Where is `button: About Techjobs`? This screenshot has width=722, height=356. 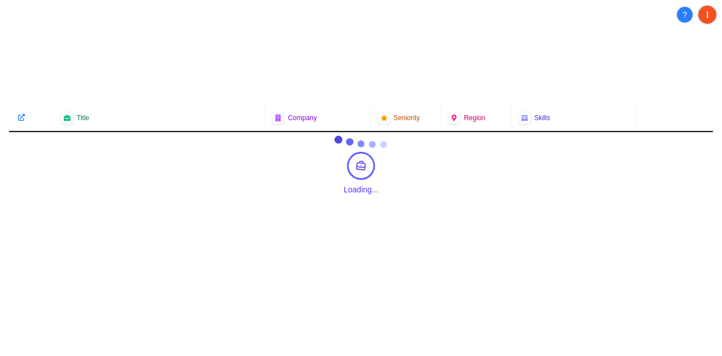 button: About Techjobs is located at coordinates (685, 15).